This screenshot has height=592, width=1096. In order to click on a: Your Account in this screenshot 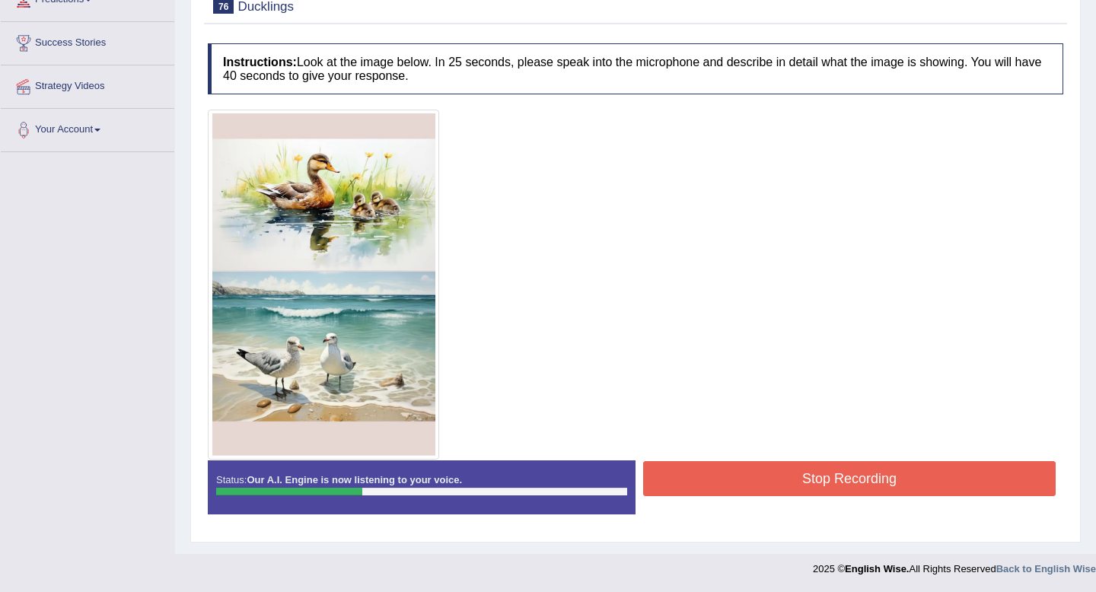, I will do `click(88, 128)`.